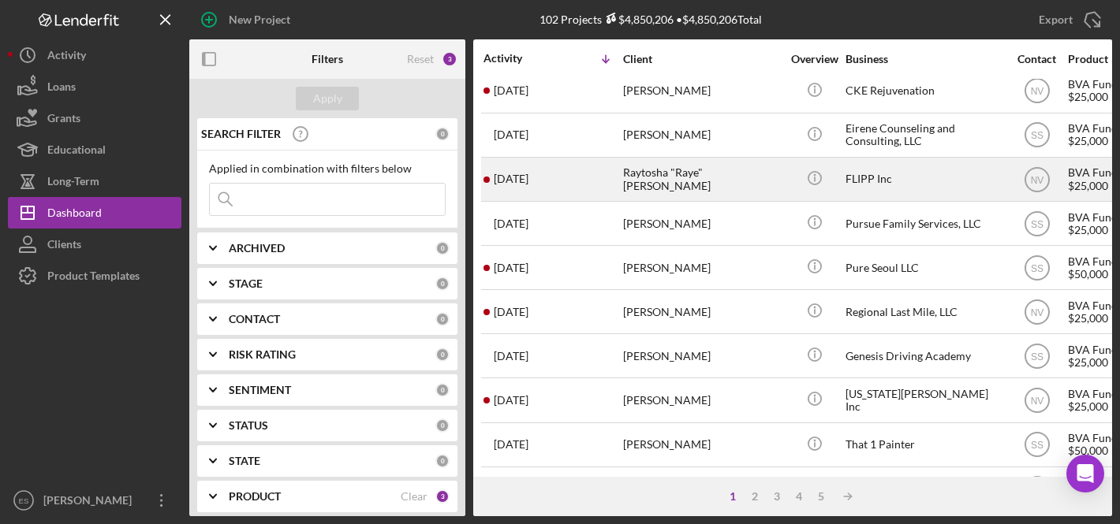 The image size is (1120, 524). What do you see at coordinates (414, 497) in the screenshot?
I see `div: Clear` at bounding box center [414, 497].